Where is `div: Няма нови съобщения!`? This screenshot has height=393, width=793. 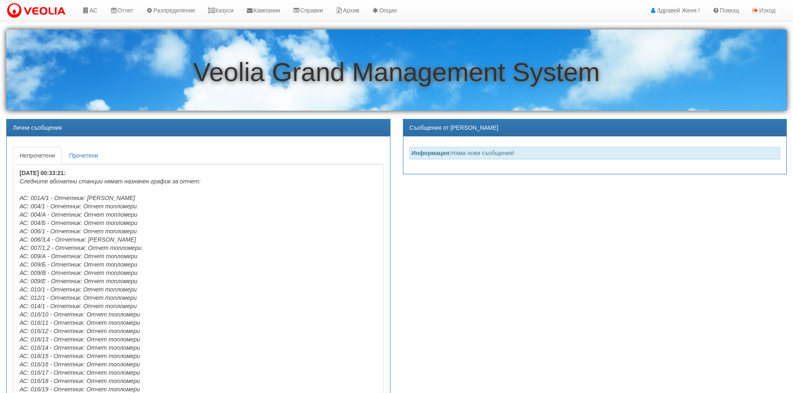 div: Няма нови съобщения! is located at coordinates (595, 153).